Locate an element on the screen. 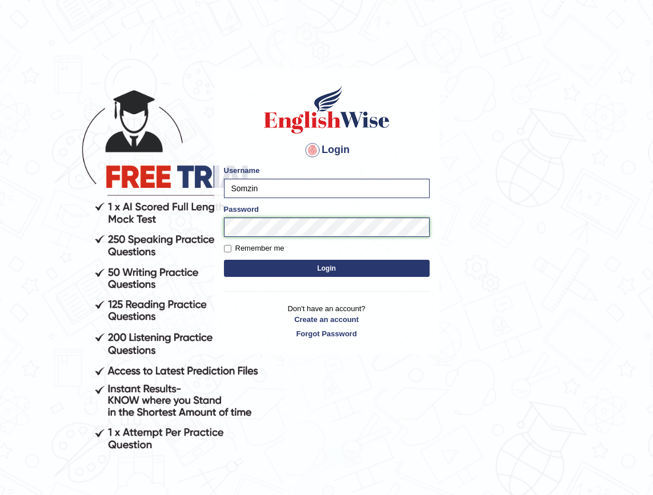 This screenshot has height=495, width=653. a: Create an account is located at coordinates (327, 319).